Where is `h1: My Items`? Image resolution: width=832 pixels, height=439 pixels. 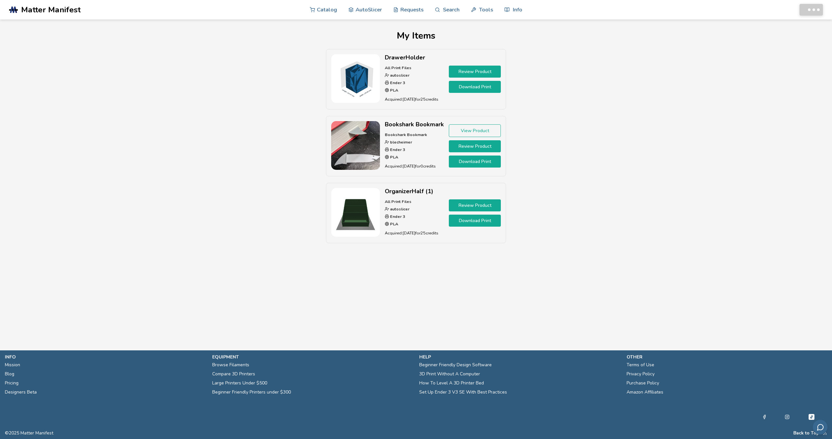
h1: My Items is located at coordinates (416, 36).